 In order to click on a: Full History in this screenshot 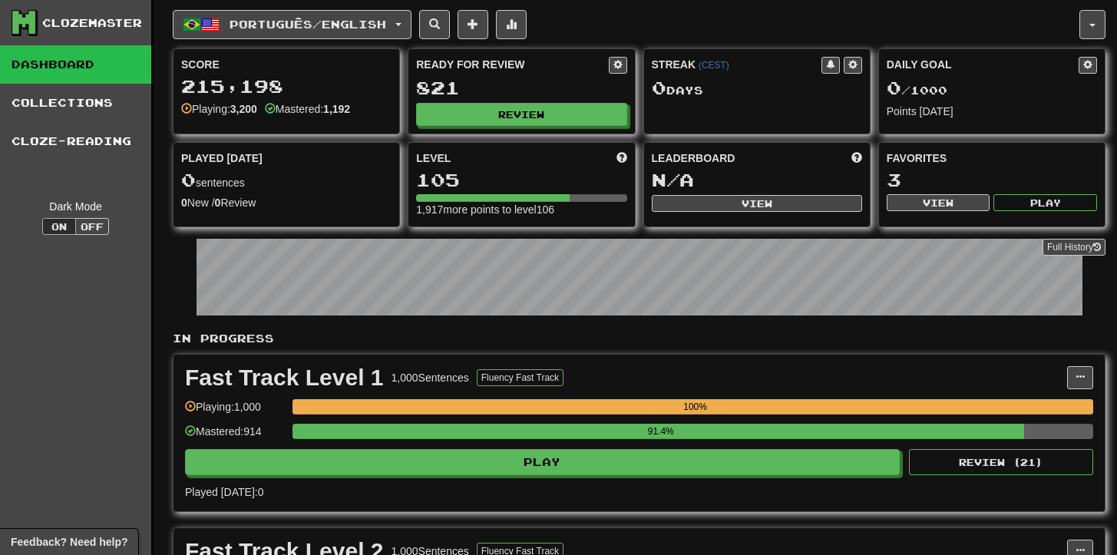, I will do `click(1074, 247)`.